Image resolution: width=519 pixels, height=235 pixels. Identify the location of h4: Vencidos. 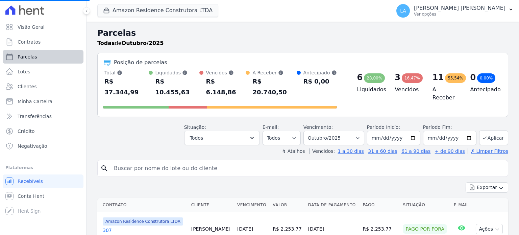
(408, 90).